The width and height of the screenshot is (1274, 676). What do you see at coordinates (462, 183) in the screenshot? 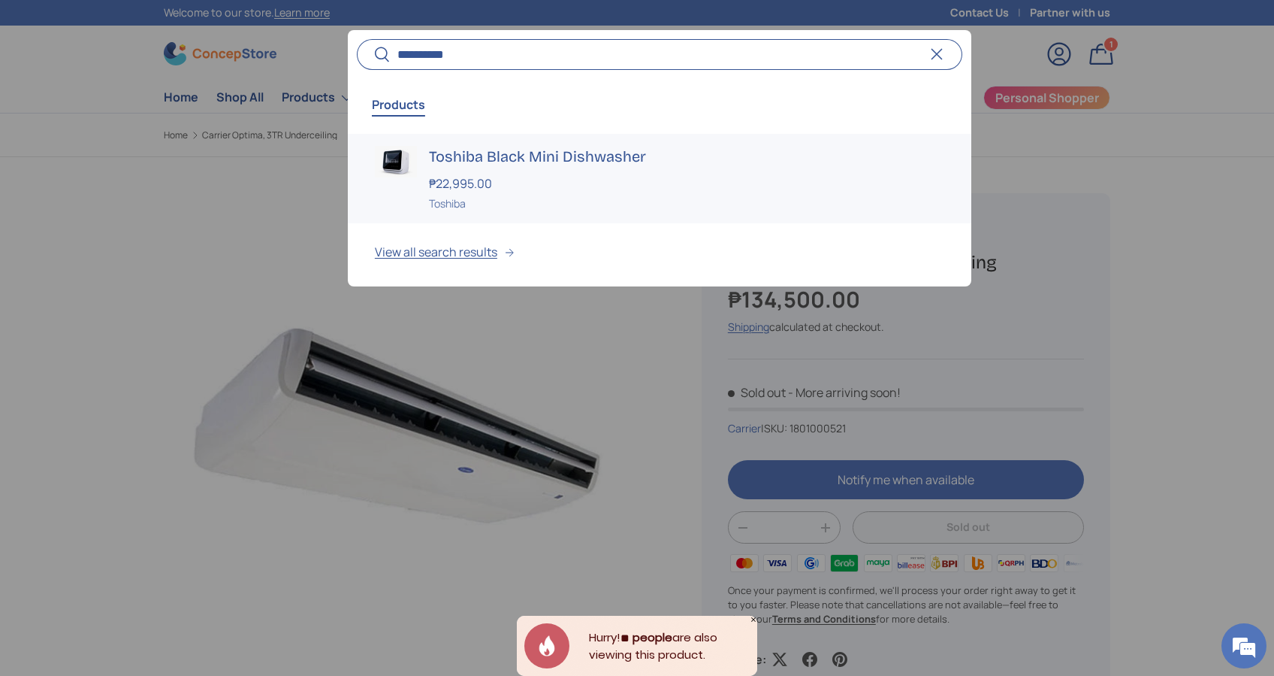
I see `strong: ₱22,995.00` at bounding box center [462, 183].